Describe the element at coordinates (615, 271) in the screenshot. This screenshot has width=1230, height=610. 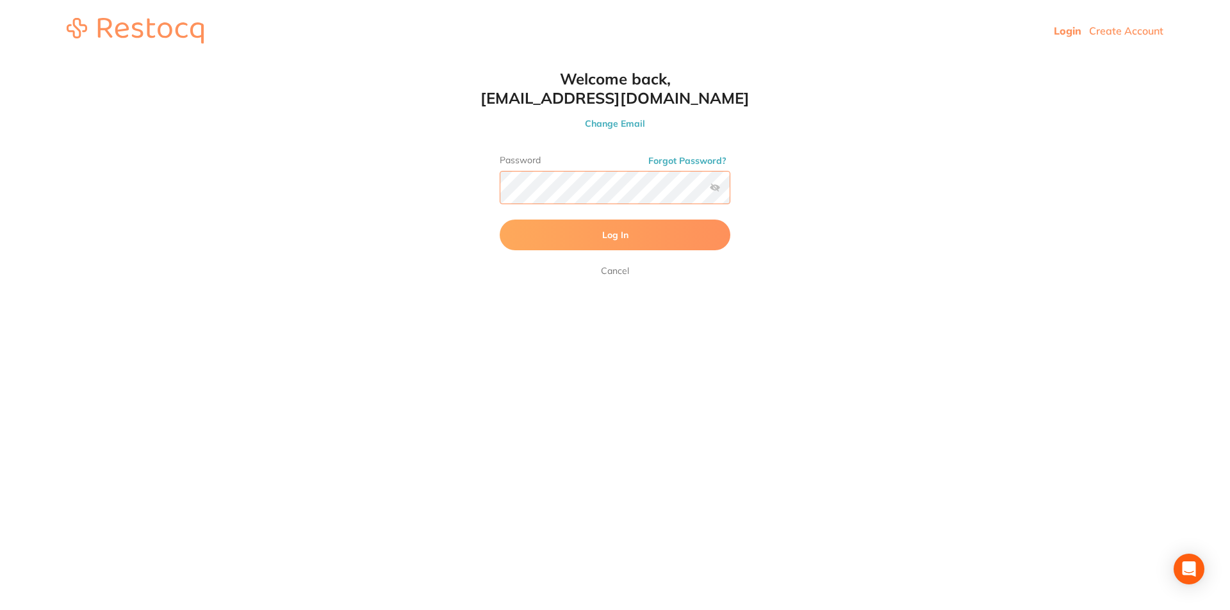
I see `a: Cancel` at that location.